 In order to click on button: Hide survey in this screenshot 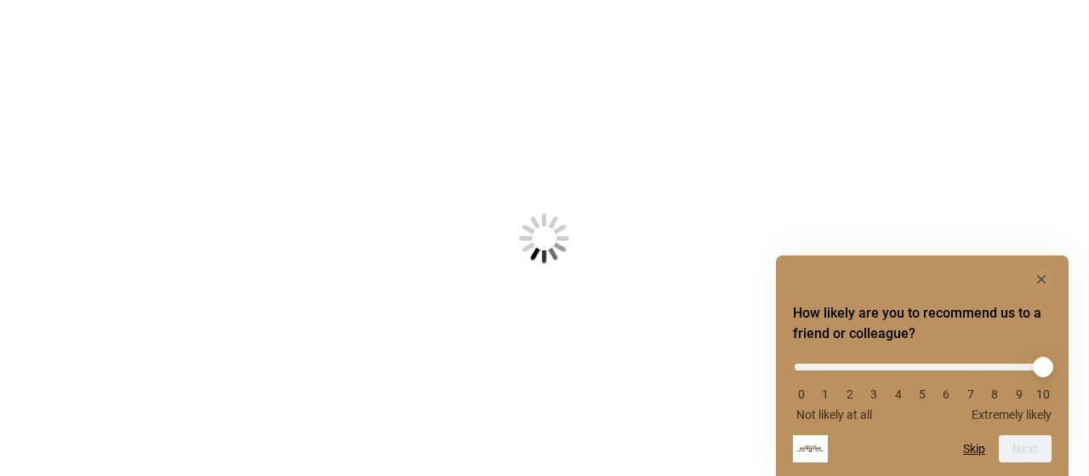, I will do `click(1042, 279)`.